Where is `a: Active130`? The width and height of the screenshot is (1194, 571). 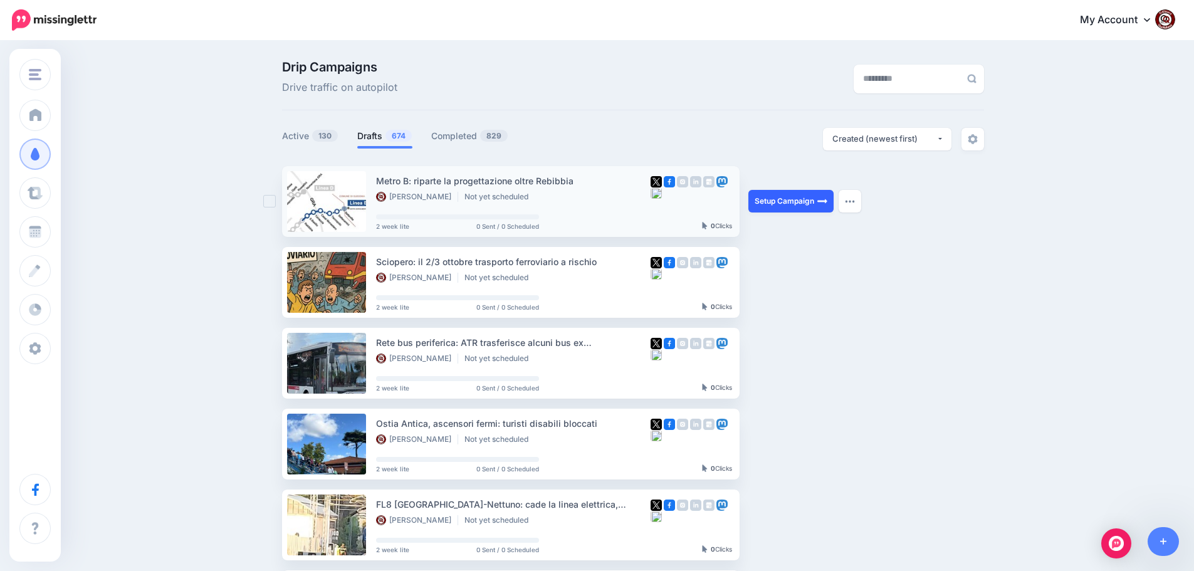
a: Active130 is located at coordinates (310, 136).